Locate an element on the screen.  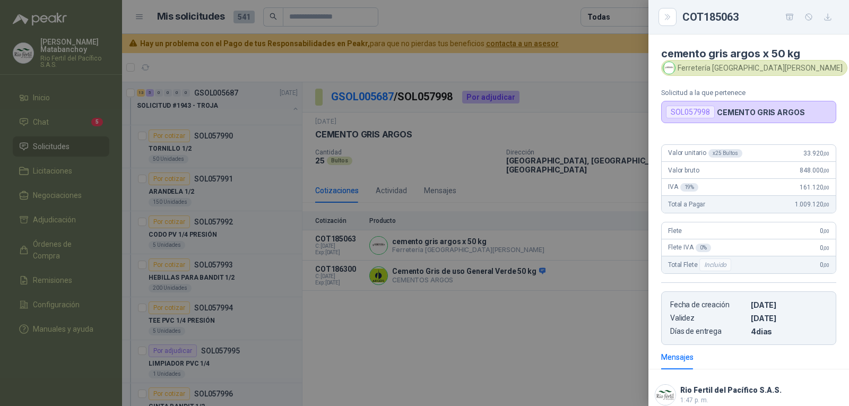
h4: cemento gris argos x 50 kg is located at coordinates (748, 54).